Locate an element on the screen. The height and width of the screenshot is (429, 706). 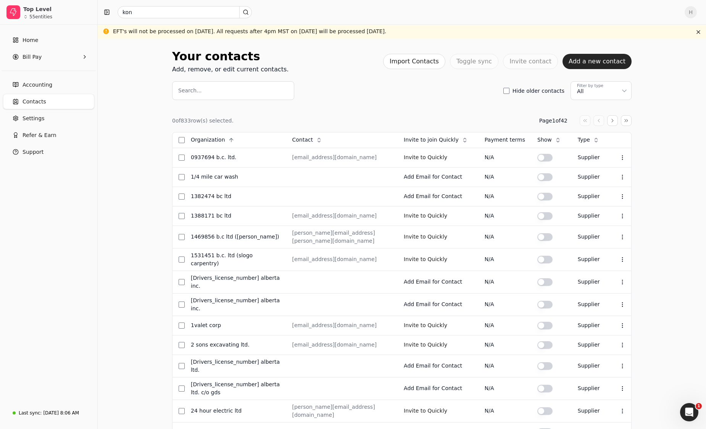
div: 1531451 B.C. Ltd (Slogo Carpentry) is located at coordinates (235, 259).